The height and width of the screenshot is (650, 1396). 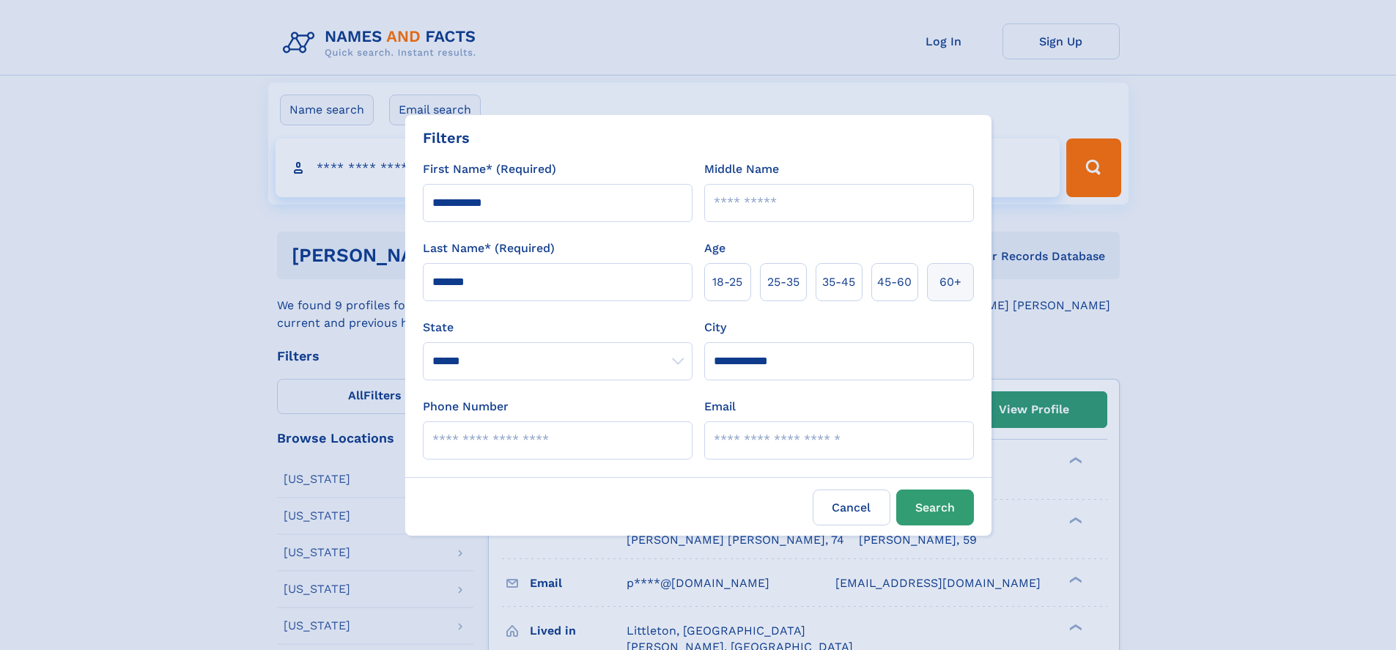 What do you see at coordinates (490, 169) in the screenshot?
I see `label: First Name* (Required)` at bounding box center [490, 169].